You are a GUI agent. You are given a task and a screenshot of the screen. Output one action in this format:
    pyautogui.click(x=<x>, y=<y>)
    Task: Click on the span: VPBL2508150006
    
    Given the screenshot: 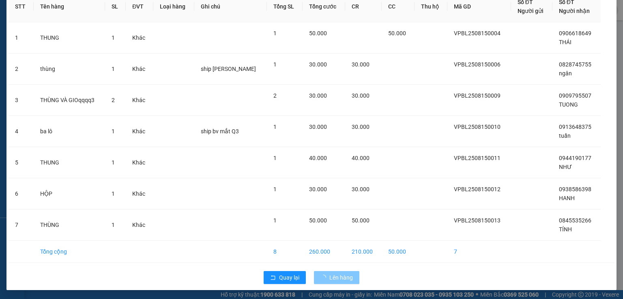 What is the action you would take?
    pyautogui.click(x=477, y=64)
    